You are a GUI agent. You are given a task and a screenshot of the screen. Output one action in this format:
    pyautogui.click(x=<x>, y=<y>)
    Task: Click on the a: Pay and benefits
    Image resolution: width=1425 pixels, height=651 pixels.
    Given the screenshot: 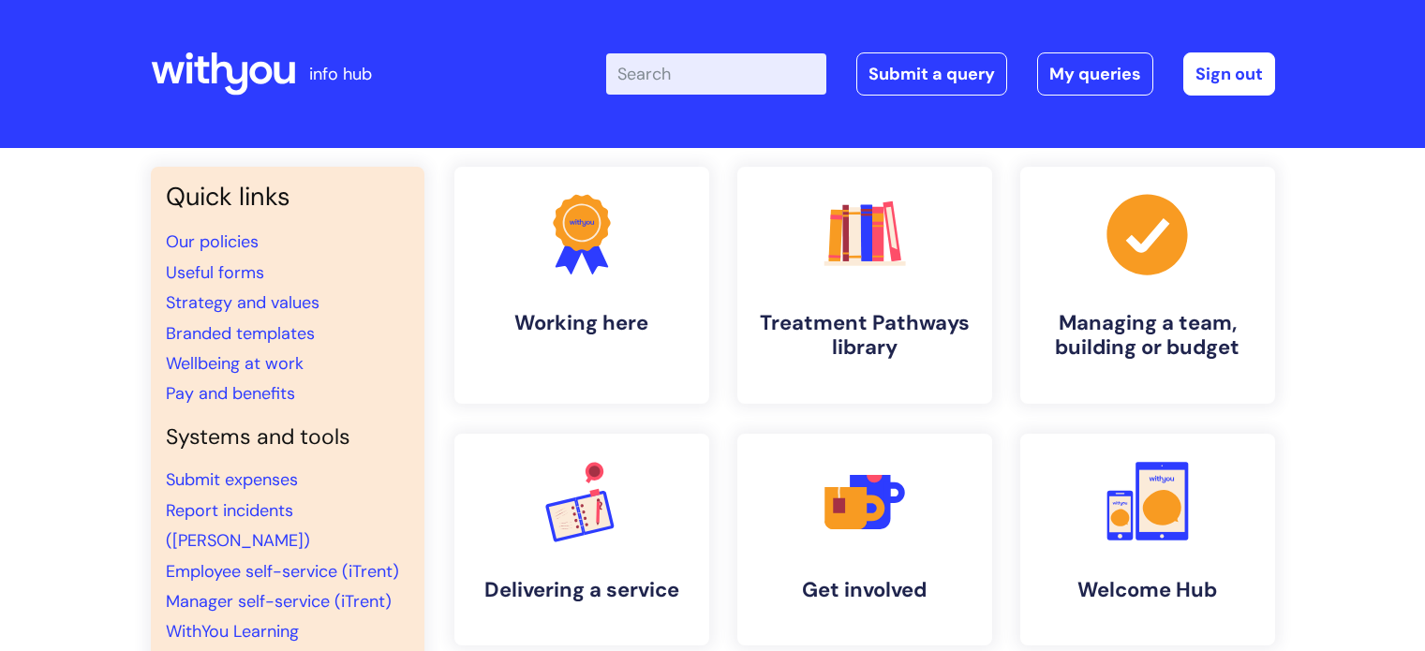 What is the action you would take?
    pyautogui.click(x=231, y=394)
    